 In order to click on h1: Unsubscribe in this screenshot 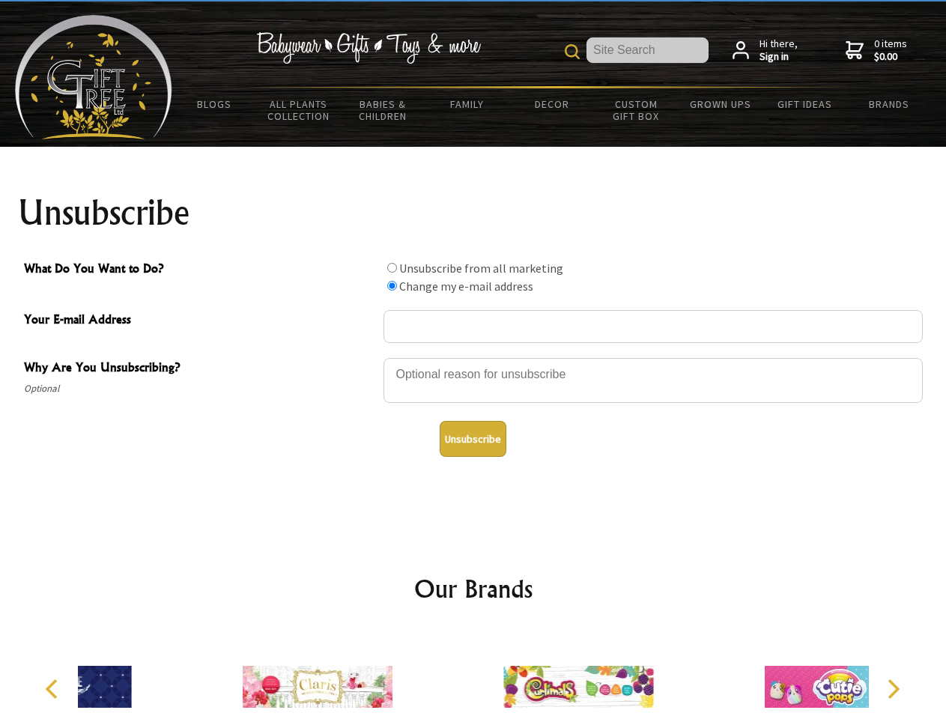, I will do `click(473, 213)`.